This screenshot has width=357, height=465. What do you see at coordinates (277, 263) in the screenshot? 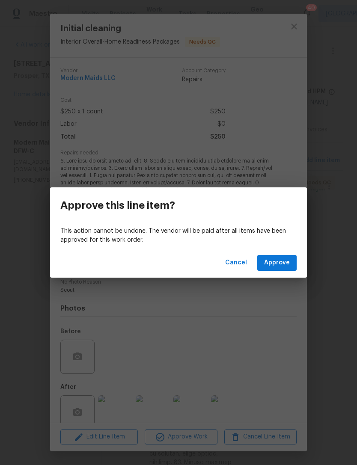
I see `button: Approve` at bounding box center [277, 263].